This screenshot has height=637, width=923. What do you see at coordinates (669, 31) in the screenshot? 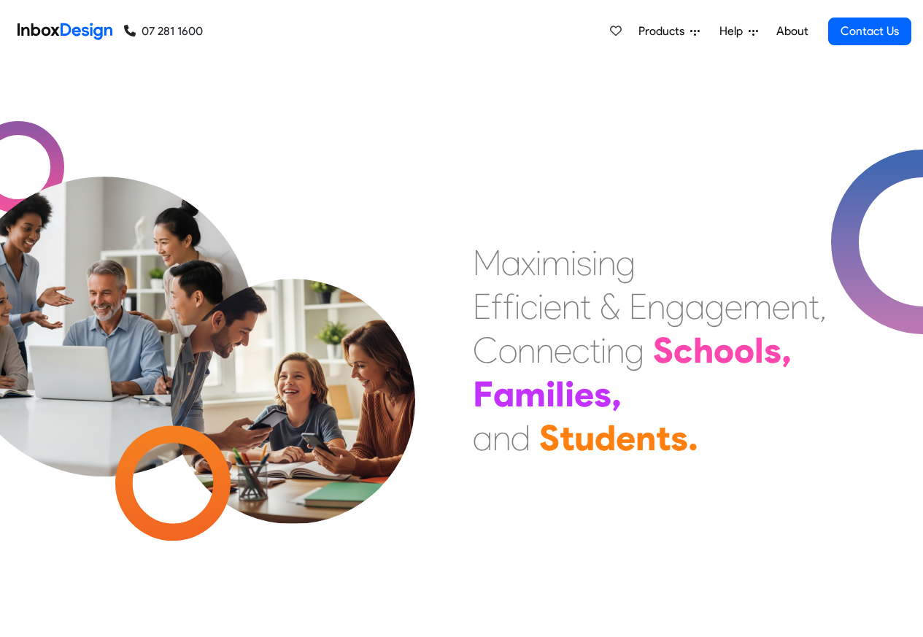
I see `a: Products` at bounding box center [669, 31].